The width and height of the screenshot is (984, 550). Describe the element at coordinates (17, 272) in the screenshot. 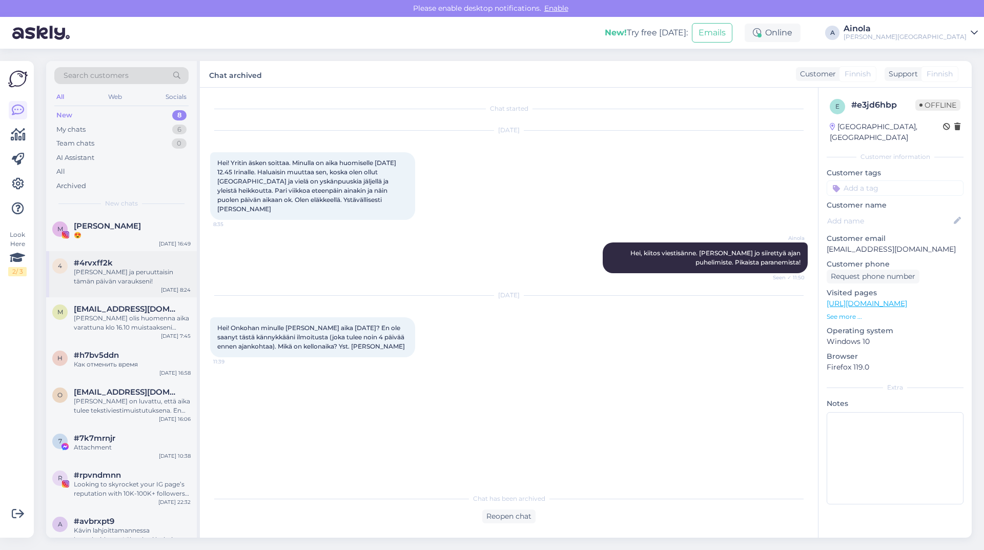

I see `div: 2 / 3` at that location.